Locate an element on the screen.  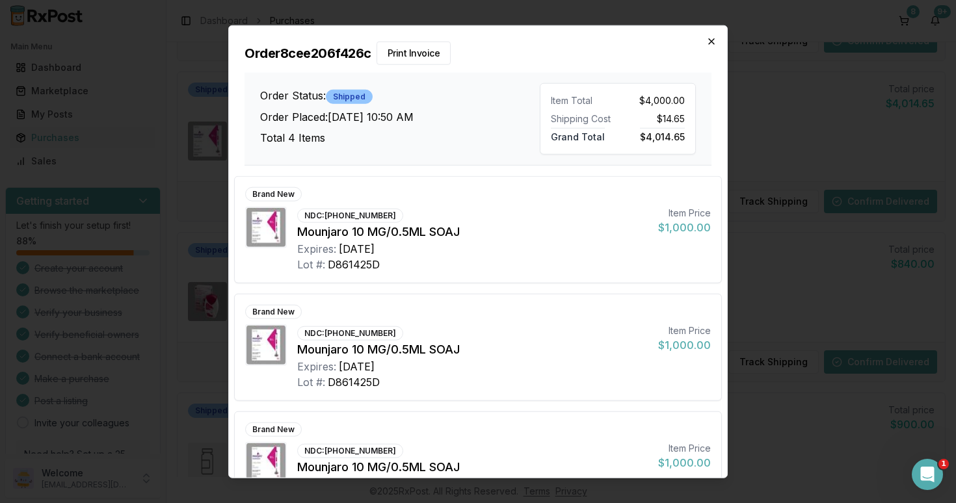
span: $4,000.00 is located at coordinates (662, 101).